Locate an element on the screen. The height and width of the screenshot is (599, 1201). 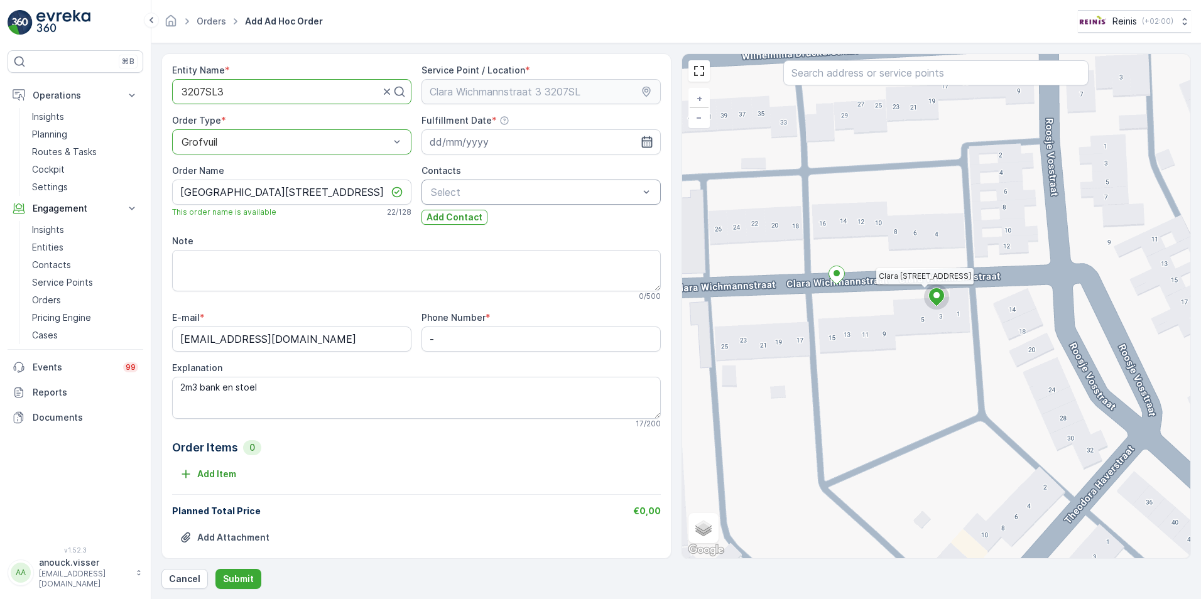
a: Pricing Engine is located at coordinates (85, 318).